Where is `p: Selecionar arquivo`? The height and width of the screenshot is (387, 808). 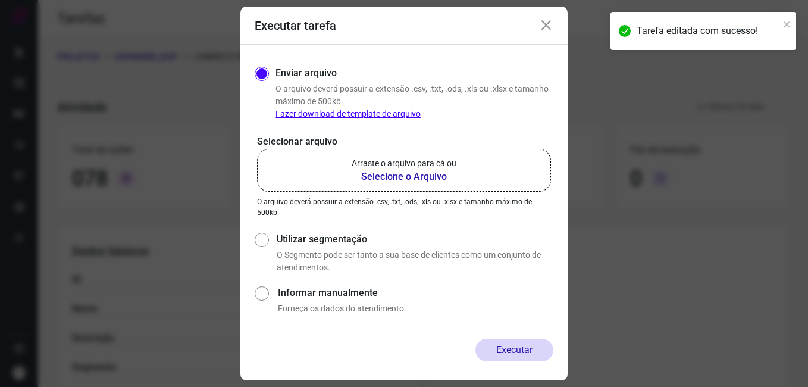
p: Selecionar arquivo is located at coordinates (404, 142).